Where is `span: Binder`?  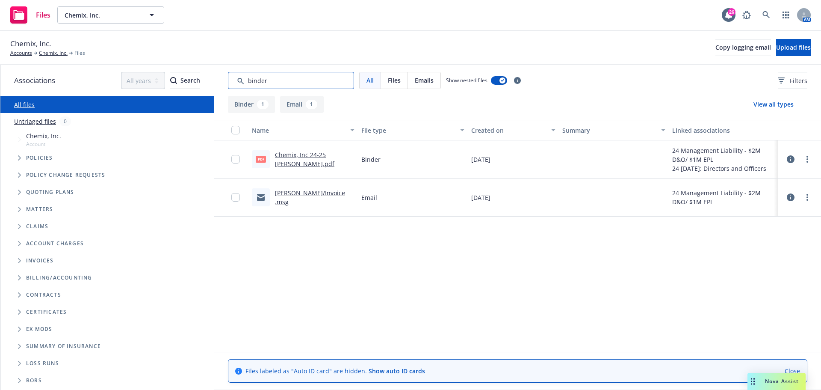 span: Binder is located at coordinates (371, 159).